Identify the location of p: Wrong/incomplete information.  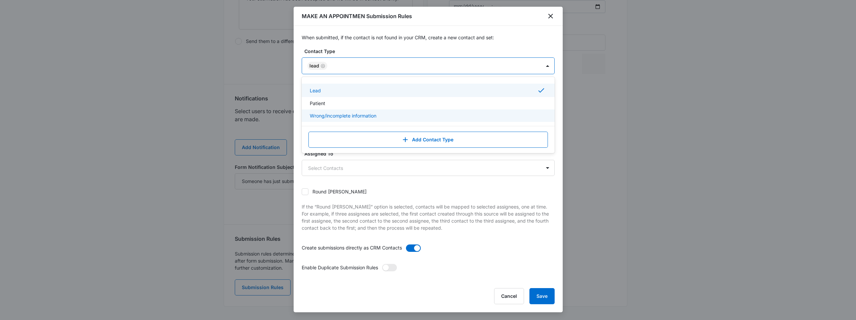
(343, 116).